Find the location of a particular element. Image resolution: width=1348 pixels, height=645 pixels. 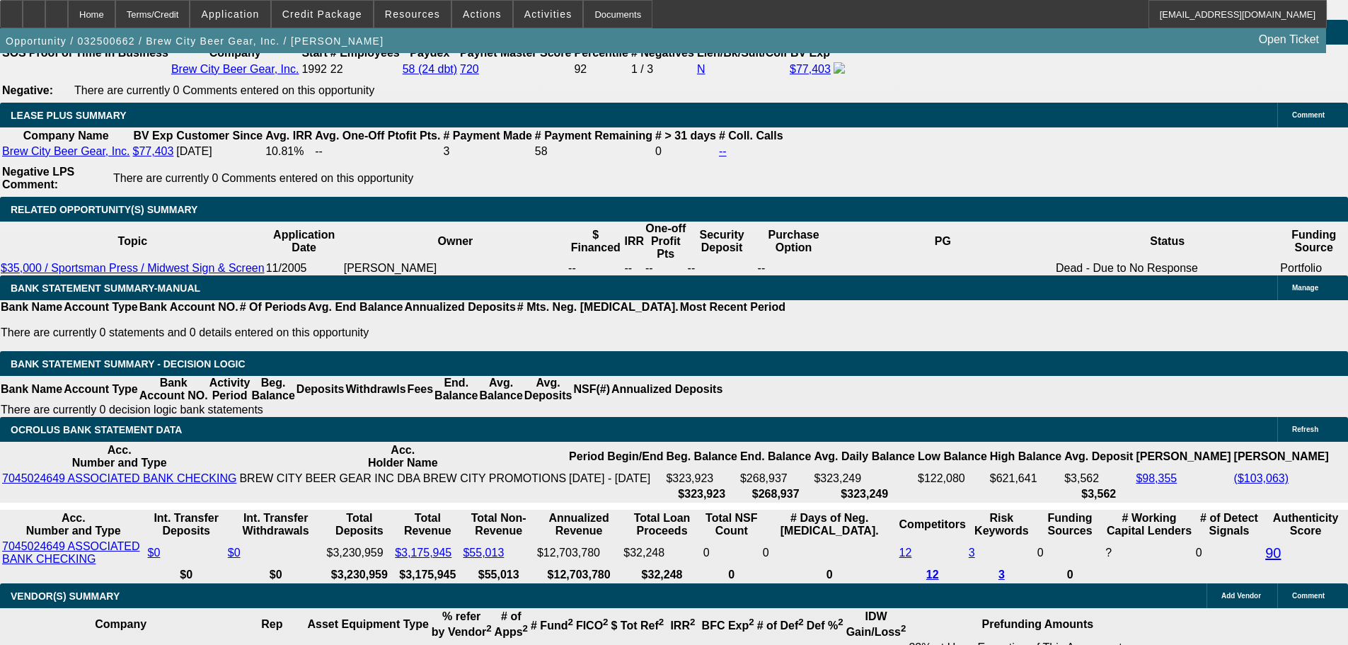

th: $55,013 is located at coordinates (498, 575).